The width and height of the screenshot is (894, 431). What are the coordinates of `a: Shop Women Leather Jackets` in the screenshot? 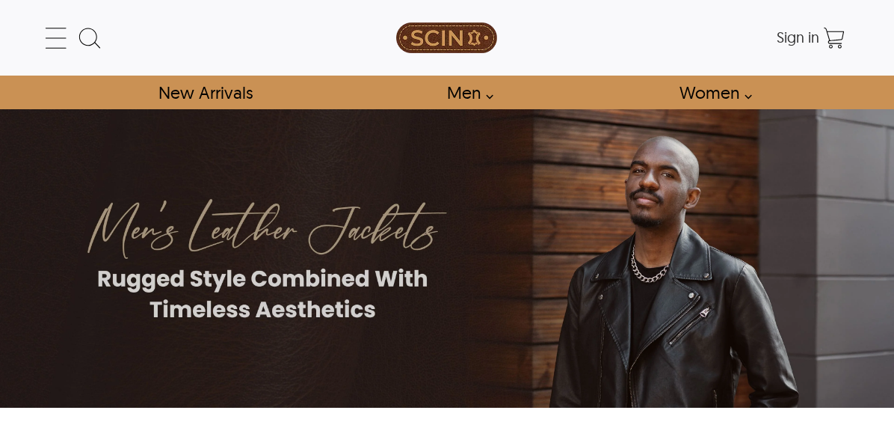 It's located at (711, 92).